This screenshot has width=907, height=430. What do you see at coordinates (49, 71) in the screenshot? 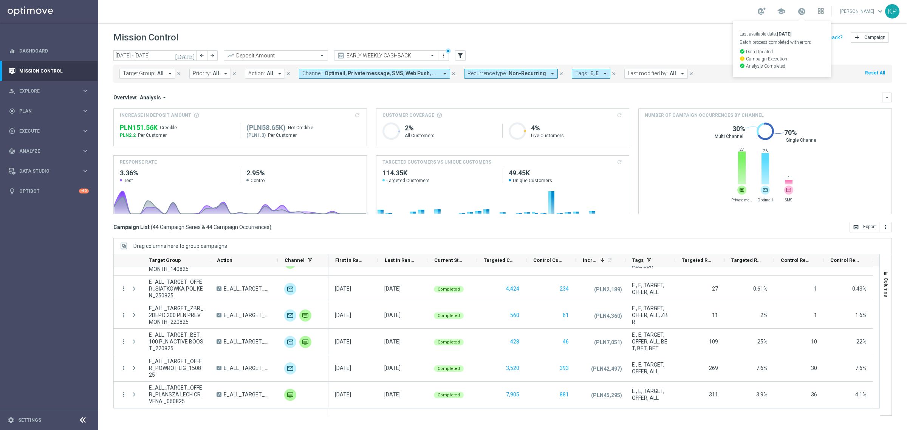
I see `button: Mission Control` at bounding box center [49, 71].